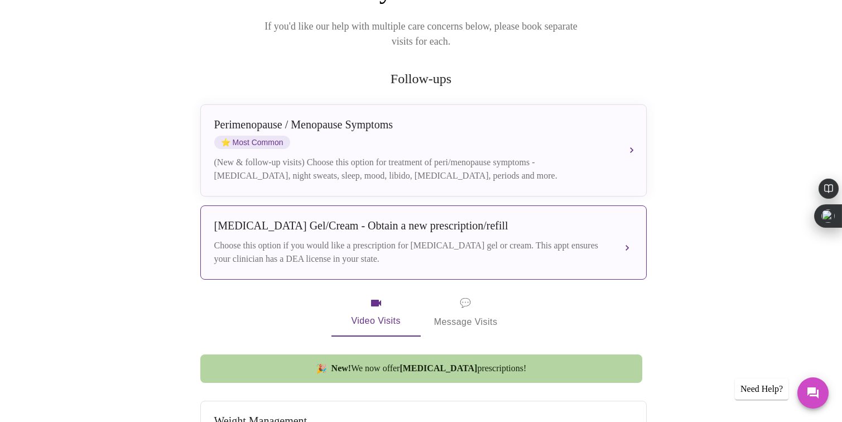 Image resolution: width=842 pixels, height=422 pixels. What do you see at coordinates (466, 312) in the screenshot?
I see `span: Message Visits` at bounding box center [466, 312].